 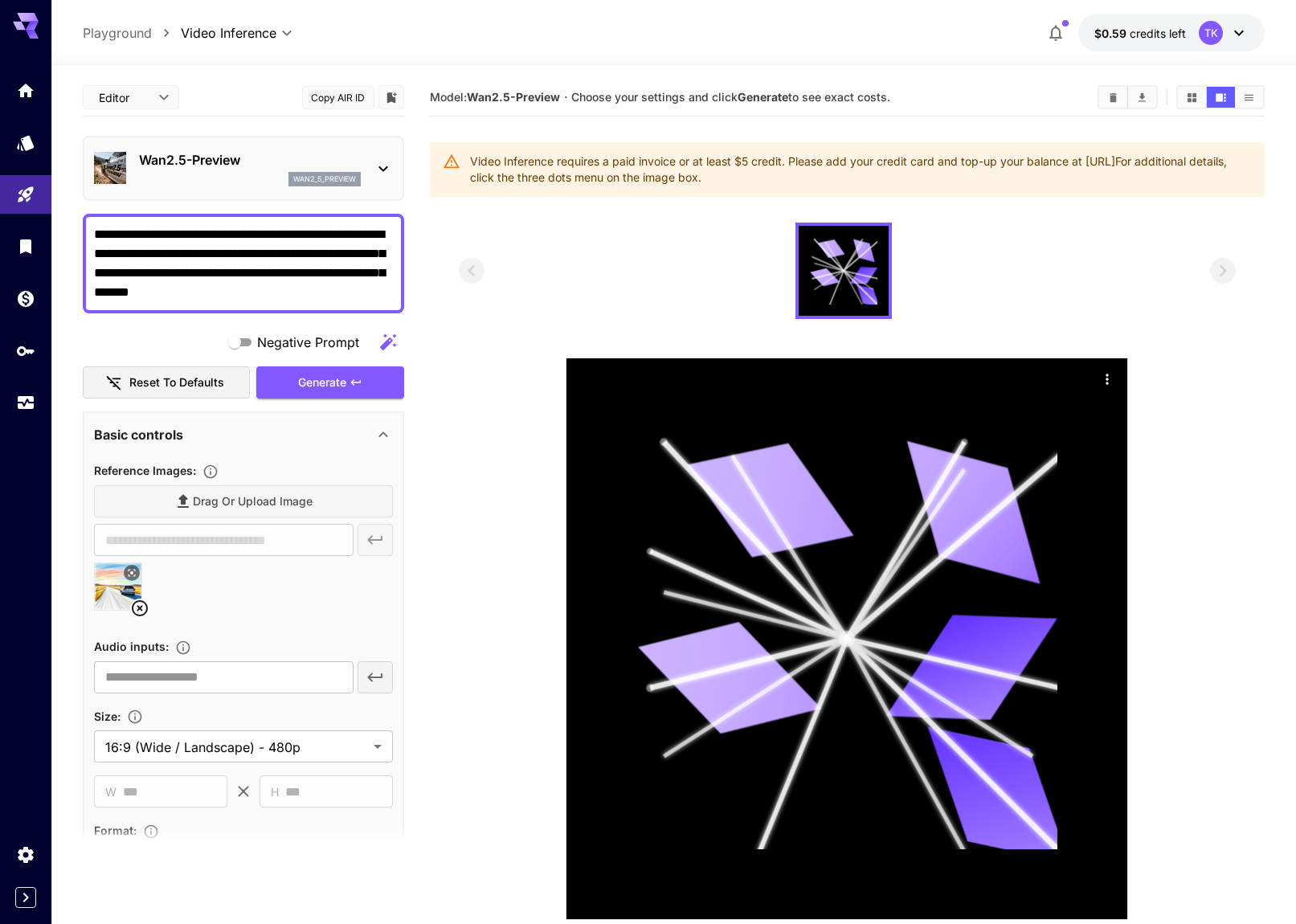 I want to click on button: Download All, so click(x=1141, y=97).